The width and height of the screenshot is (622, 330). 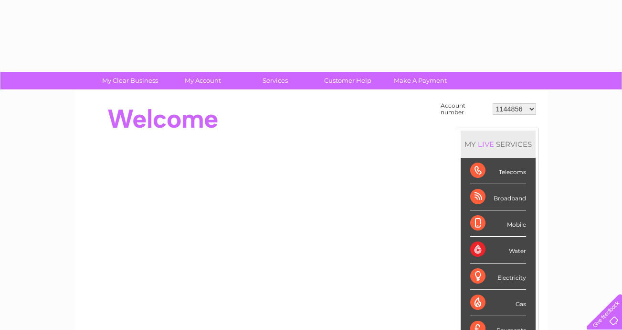 I want to click on a: Customer Help, so click(x=348, y=80).